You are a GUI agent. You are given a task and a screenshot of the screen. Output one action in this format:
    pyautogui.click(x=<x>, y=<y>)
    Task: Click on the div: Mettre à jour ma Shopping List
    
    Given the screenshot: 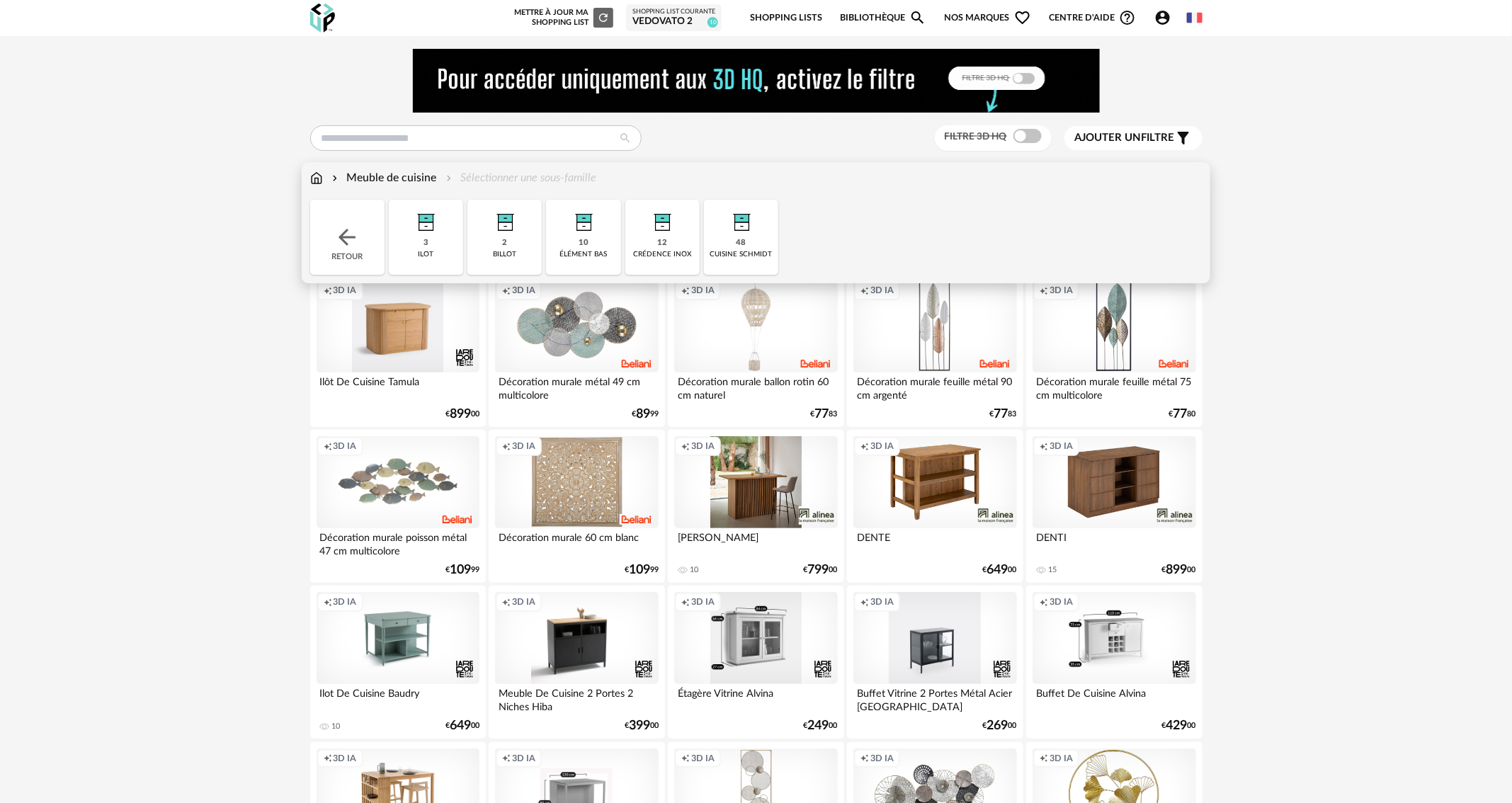 What is the action you would take?
    pyautogui.click(x=563, y=18)
    